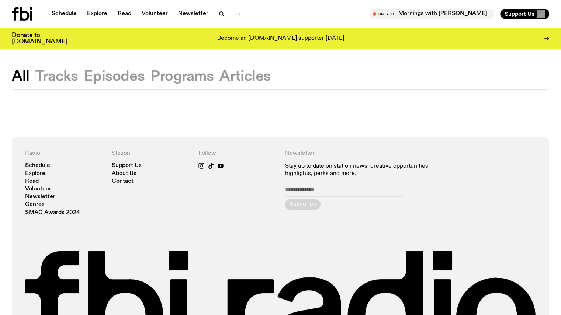 The height and width of the screenshot is (315, 561). I want to click on a: Contact, so click(123, 182).